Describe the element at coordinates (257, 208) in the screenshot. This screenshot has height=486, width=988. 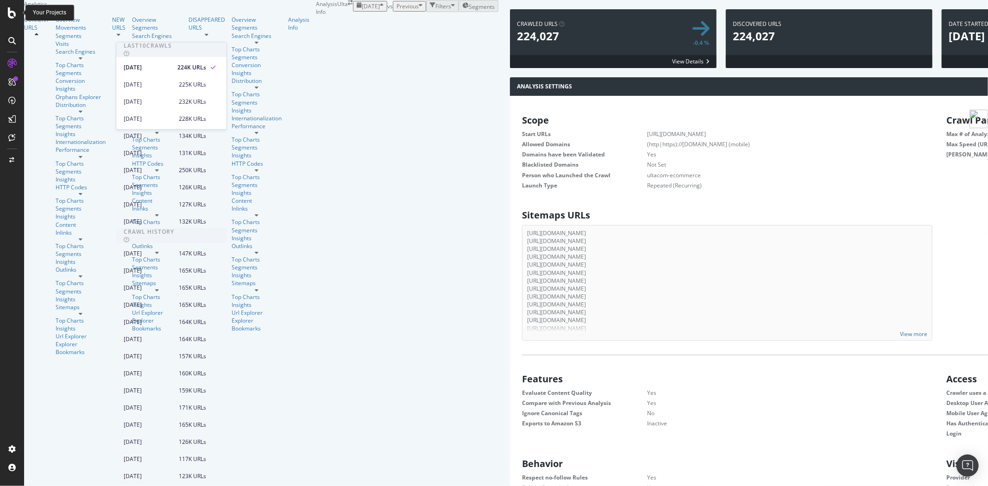
I see `div: Inlinks` at that location.